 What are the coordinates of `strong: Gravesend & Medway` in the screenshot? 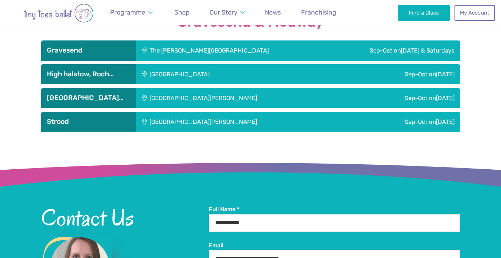 It's located at (251, 22).